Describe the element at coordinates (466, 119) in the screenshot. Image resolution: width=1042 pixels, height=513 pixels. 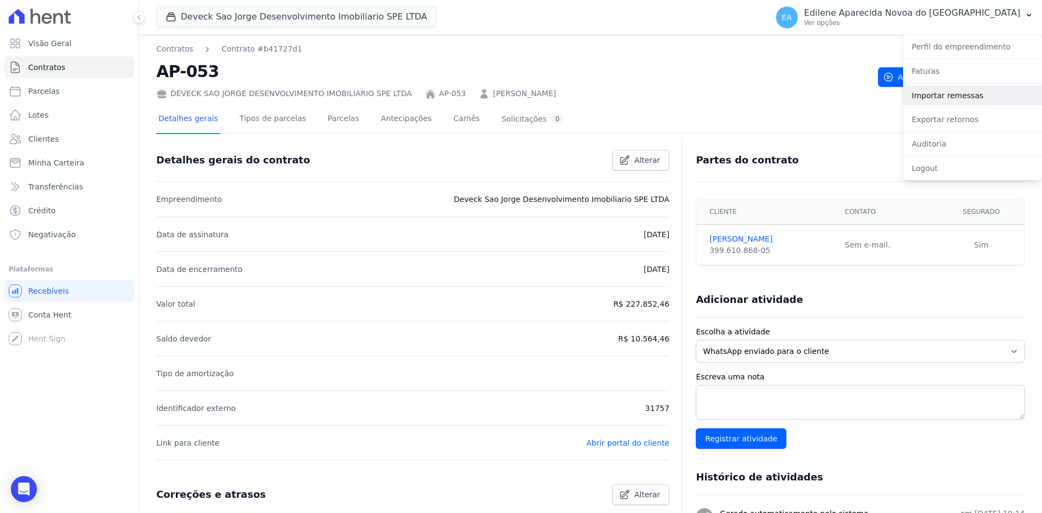
I see `a: Carnês` at that location.